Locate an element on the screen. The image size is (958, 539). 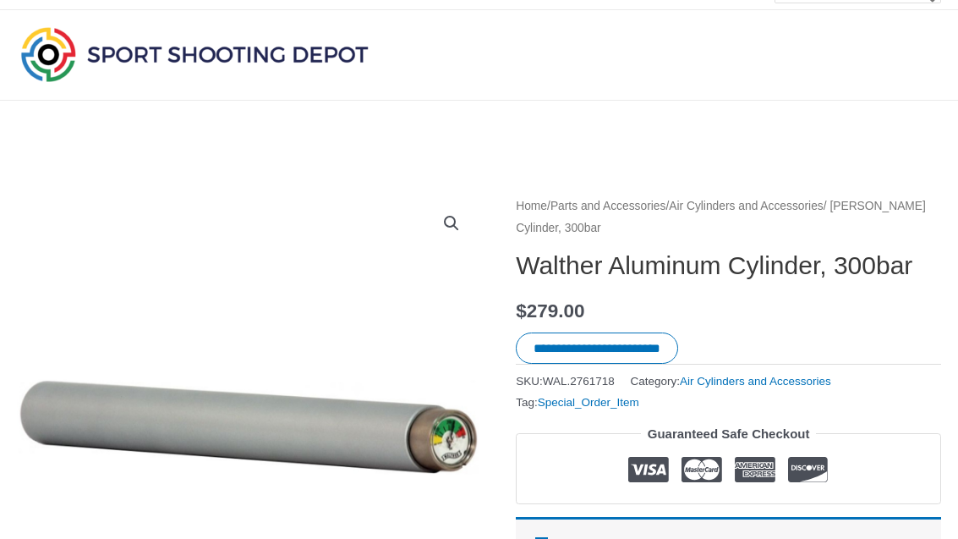
nav: Breadcrumb is located at coordinates (728, 217).